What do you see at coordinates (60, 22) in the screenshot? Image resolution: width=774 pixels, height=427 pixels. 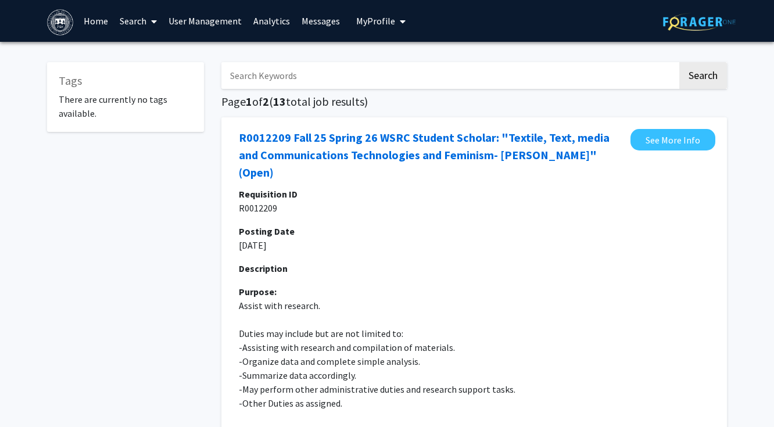 I see `img: Brandeis University Logo` at bounding box center [60, 22].